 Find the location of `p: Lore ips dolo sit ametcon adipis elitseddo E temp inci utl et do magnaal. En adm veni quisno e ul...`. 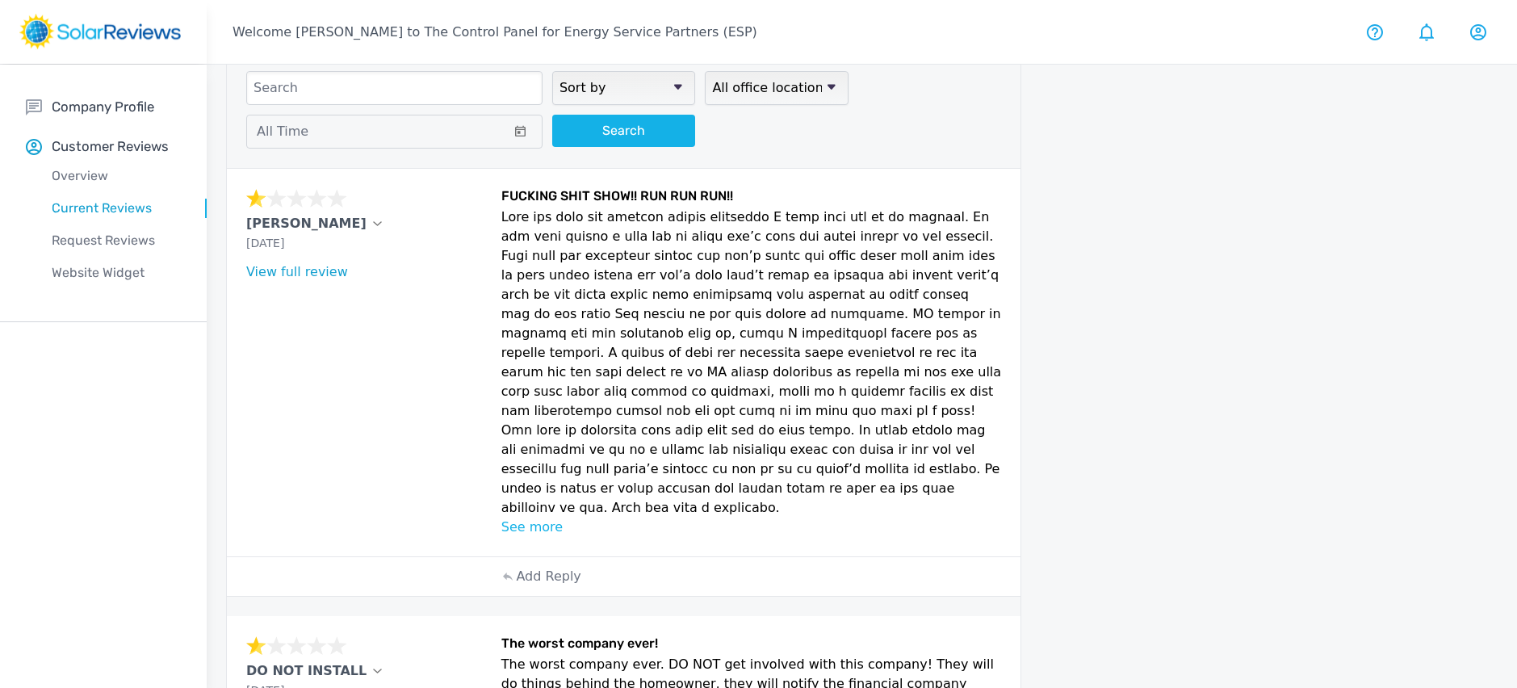

p: Lore ips dolo sit ametcon adipis elitseddo E temp inci utl et do magnaal. En adm veni quisno e ul... is located at coordinates (752, 363).